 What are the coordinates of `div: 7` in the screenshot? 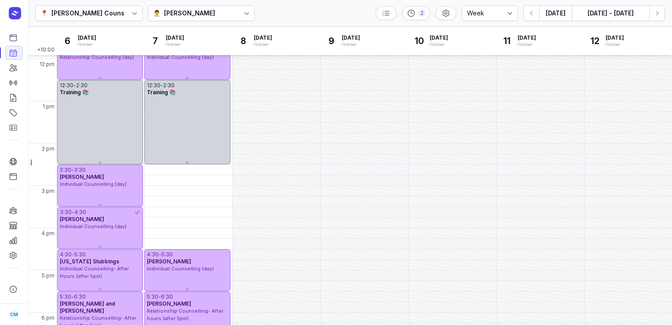 It's located at (155, 41).